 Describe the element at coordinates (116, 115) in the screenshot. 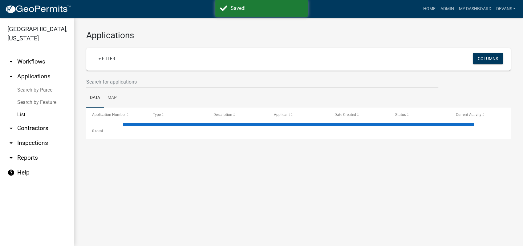

I see `datatable-header-cell: Application Number` at that location.